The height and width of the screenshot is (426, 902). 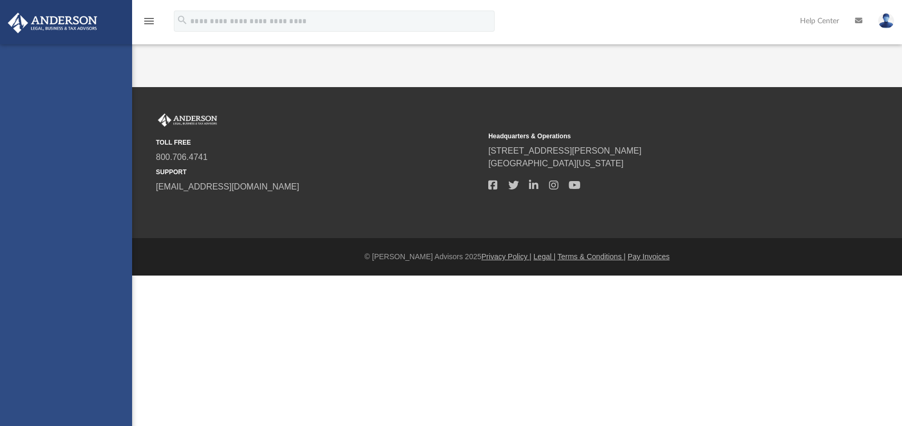 What do you see at coordinates (182, 157) in the screenshot?
I see `a: 800.706.4741` at bounding box center [182, 157].